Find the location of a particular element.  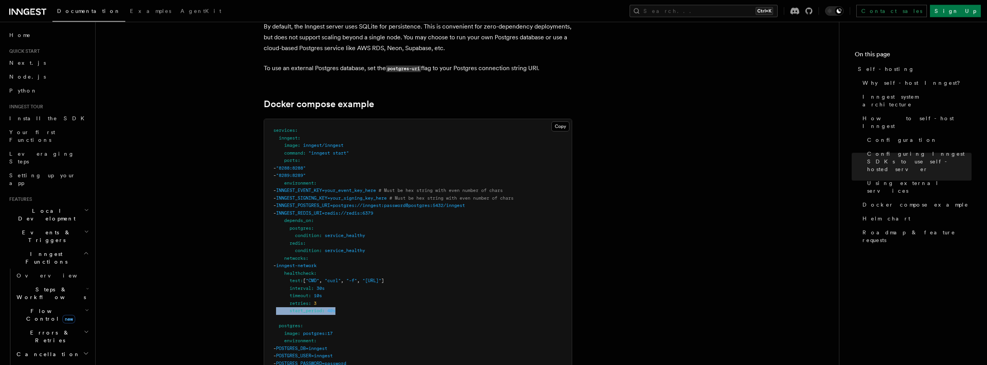

span: "curl" is located at coordinates (333, 281).